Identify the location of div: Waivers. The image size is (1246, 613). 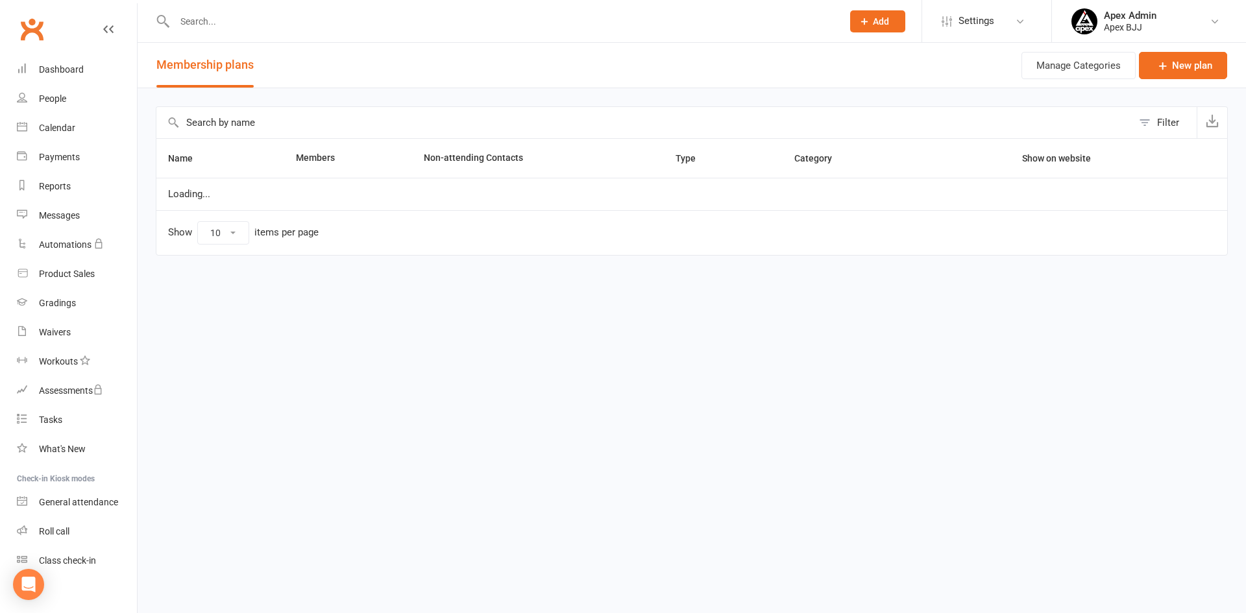
(54, 332).